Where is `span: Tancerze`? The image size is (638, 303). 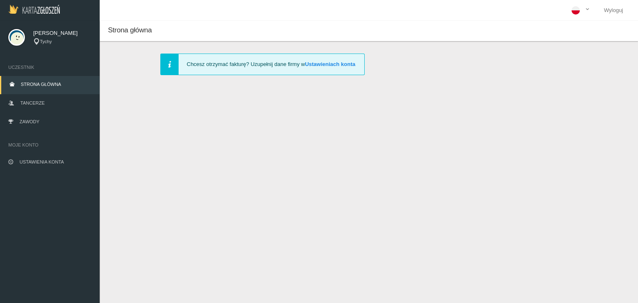 span: Tancerze is located at coordinates (32, 103).